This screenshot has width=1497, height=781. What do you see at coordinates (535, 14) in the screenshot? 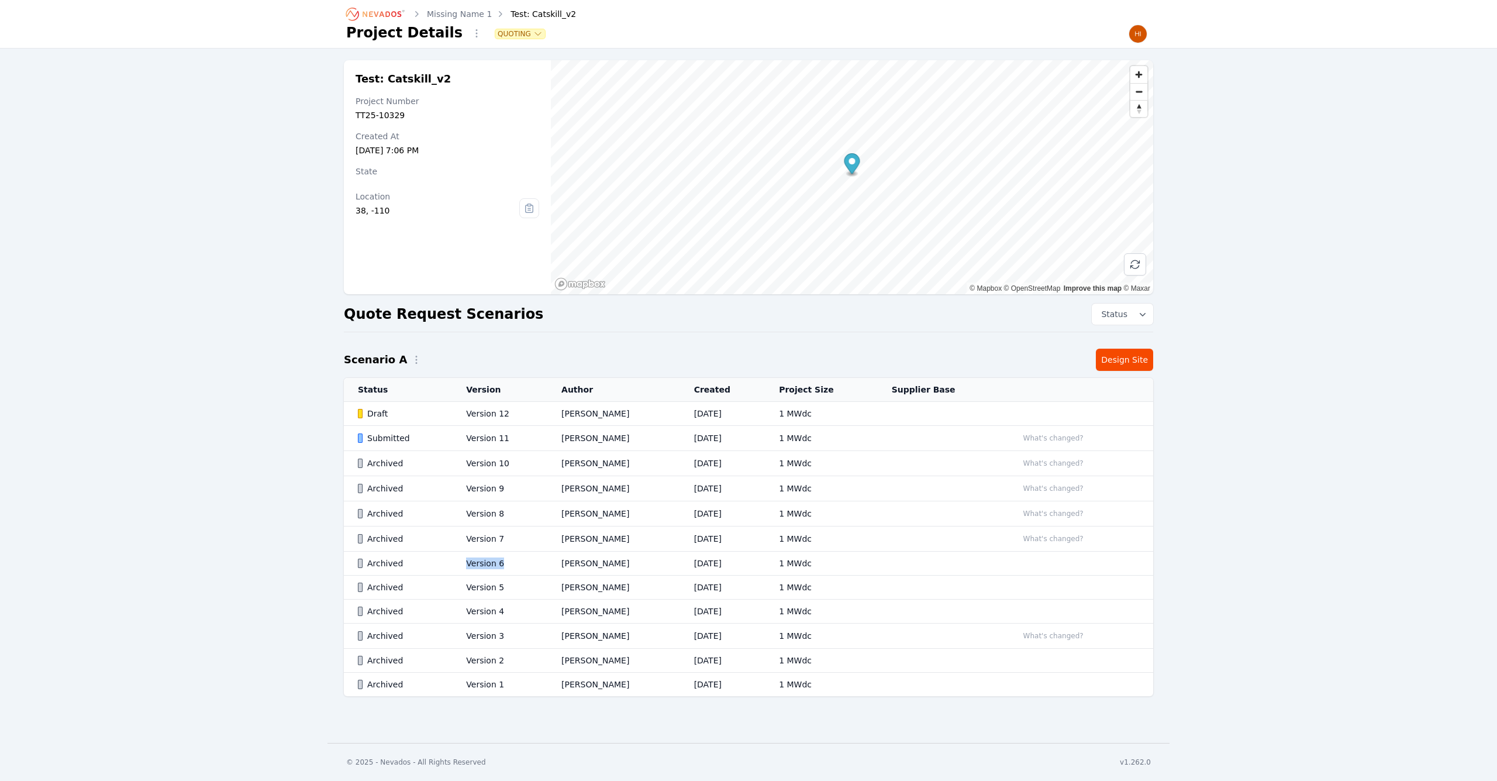
I see `div: Test: Catskill_v2` at bounding box center [535, 14].